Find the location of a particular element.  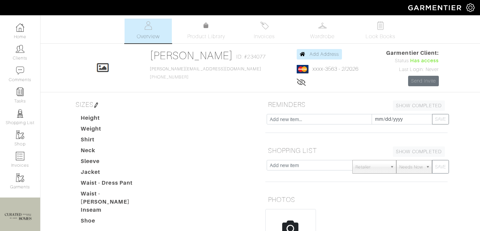

div: Status: is located at coordinates (413, 61).